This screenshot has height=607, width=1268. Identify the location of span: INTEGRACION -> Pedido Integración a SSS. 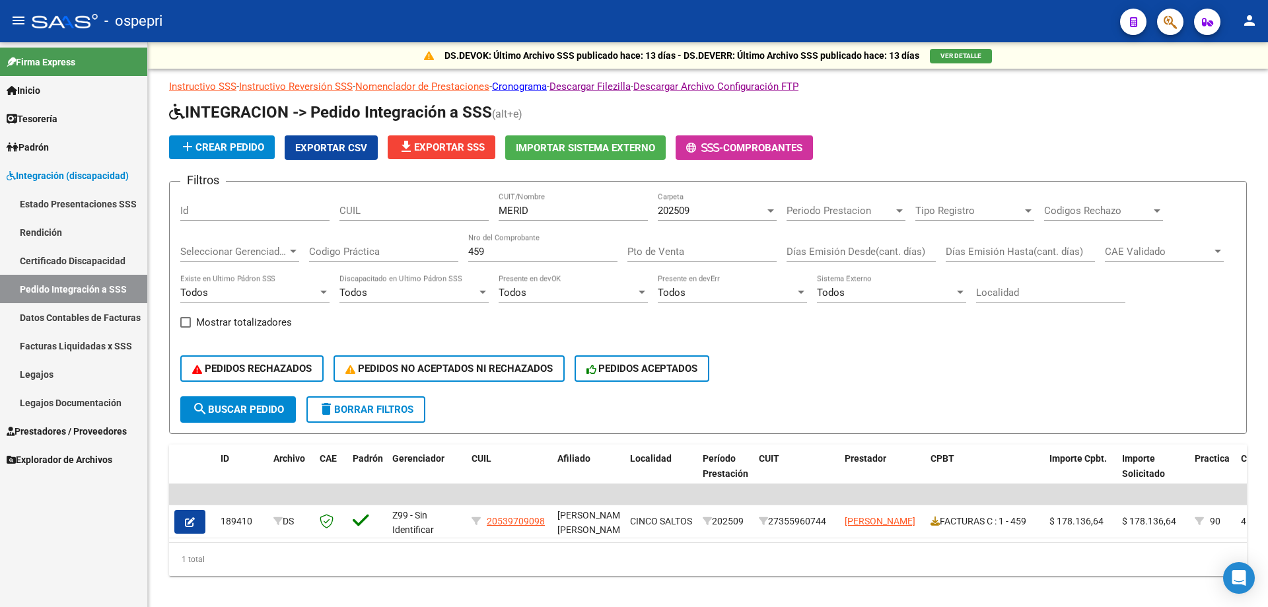
(330, 112).